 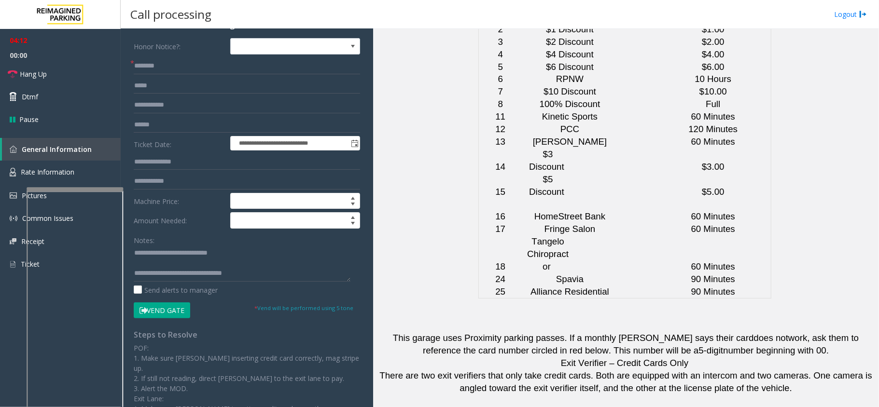 I want to click on label: Notes:, so click(x=144, y=239).